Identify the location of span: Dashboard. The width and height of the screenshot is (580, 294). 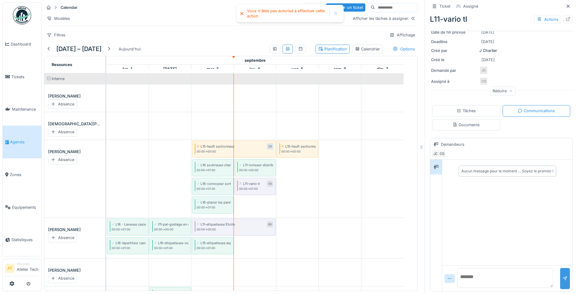
(25, 44).